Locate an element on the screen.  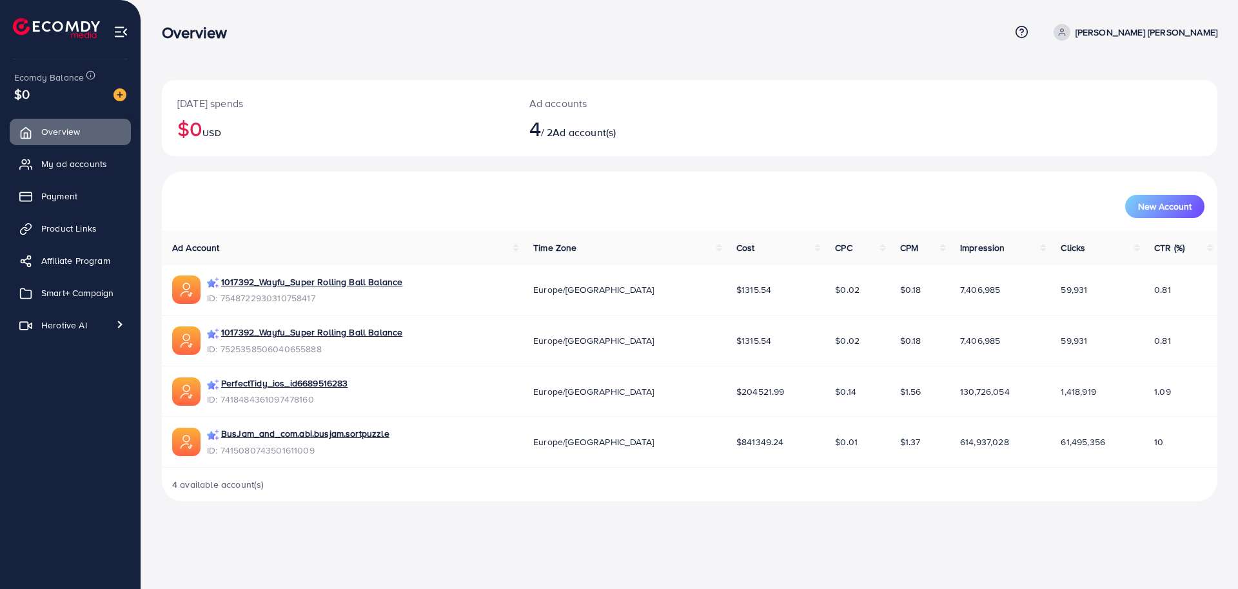
span: CTR (%) is located at coordinates (1169, 248).